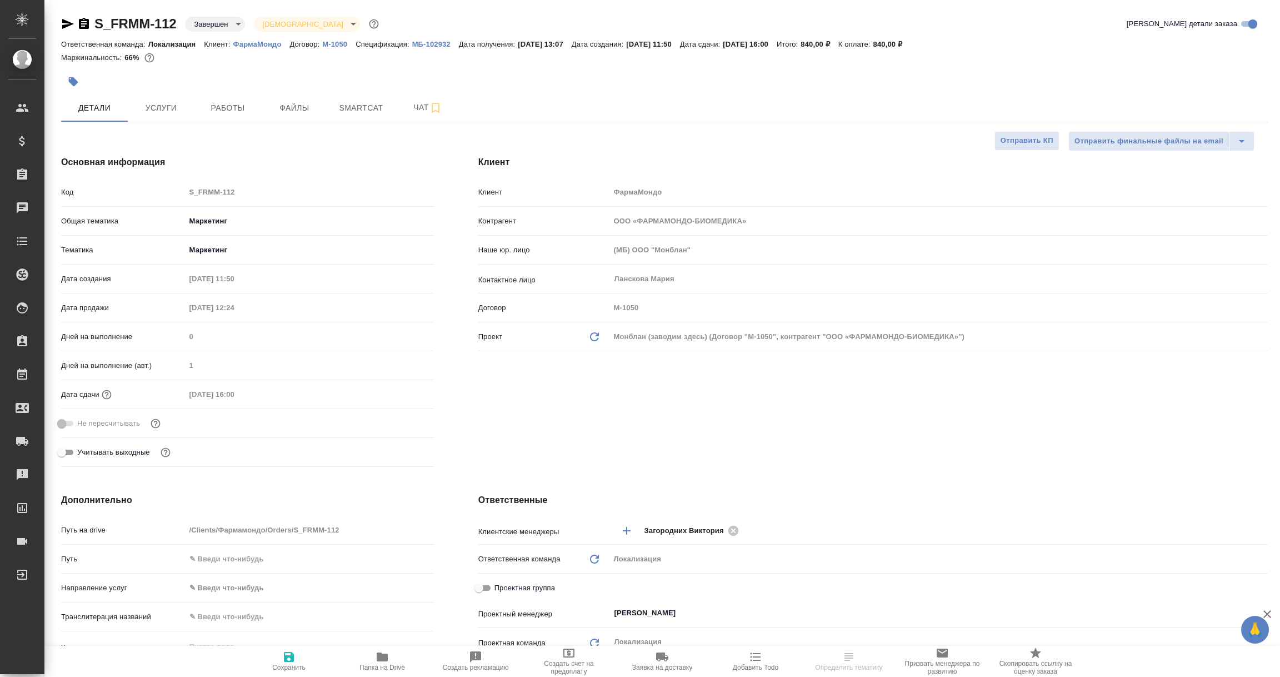 Image resolution: width=1280 pixels, height=677 pixels. What do you see at coordinates (156, 423) in the screenshot?
I see `button: Включи, если не хочешь, чтобы указанная дата сдачи изменилась после переставления заказа в 'Подтв...` at bounding box center [156, 423].